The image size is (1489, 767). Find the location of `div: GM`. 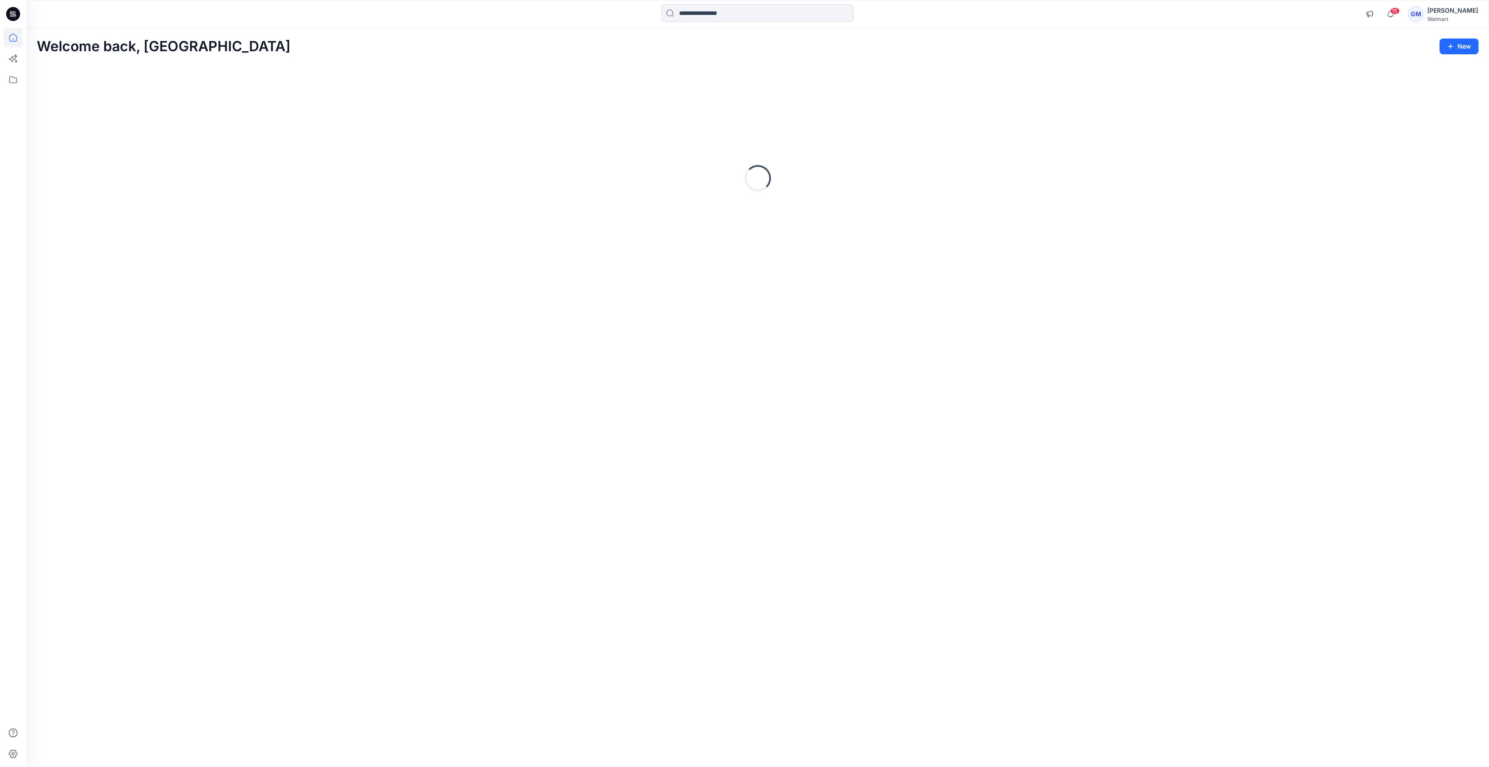

div: GM is located at coordinates (1416, 14).